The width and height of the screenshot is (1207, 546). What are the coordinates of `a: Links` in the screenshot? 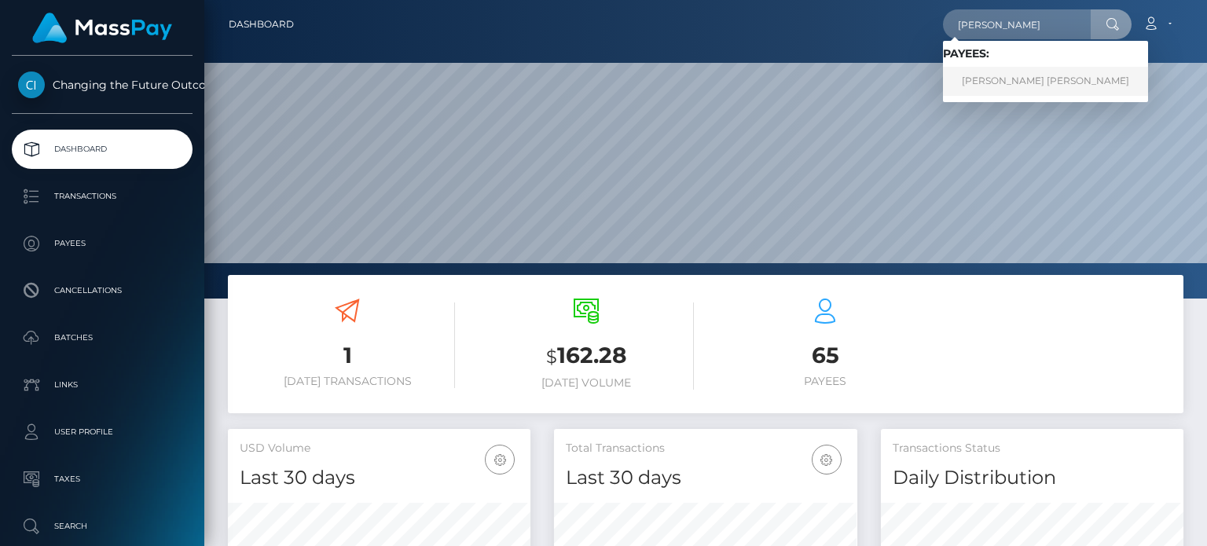 It's located at (102, 385).